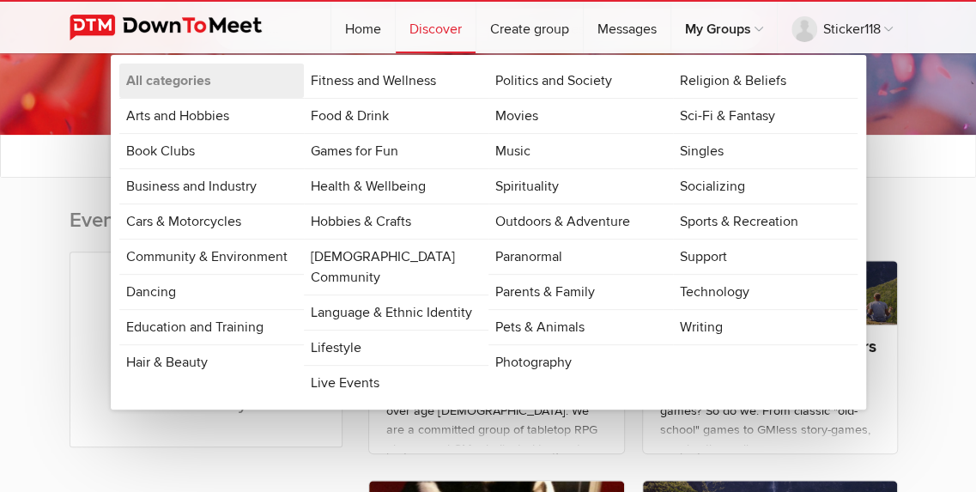 Image resolution: width=976 pixels, height=492 pixels. What do you see at coordinates (580, 327) in the screenshot?
I see `a: Pets & Animals` at bounding box center [580, 327].